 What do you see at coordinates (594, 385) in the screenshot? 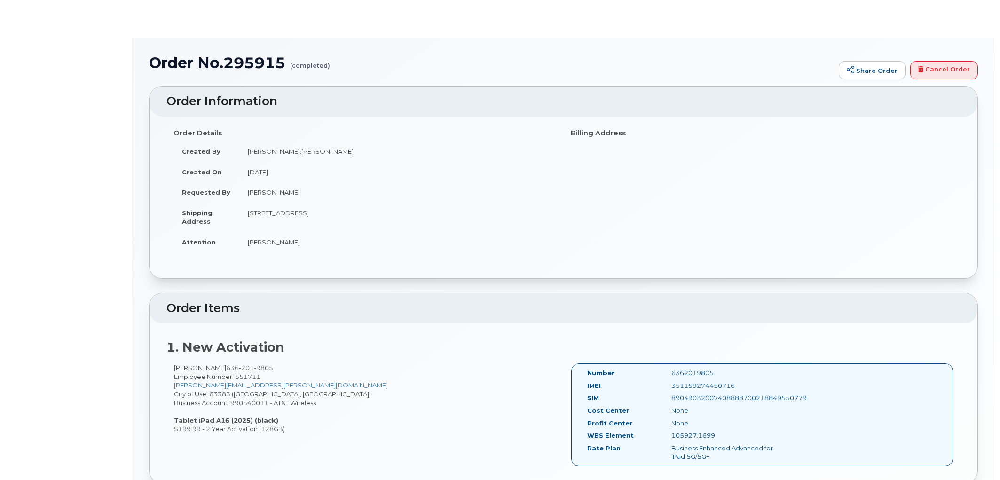
I see `label: IMEI` at bounding box center [594, 385].